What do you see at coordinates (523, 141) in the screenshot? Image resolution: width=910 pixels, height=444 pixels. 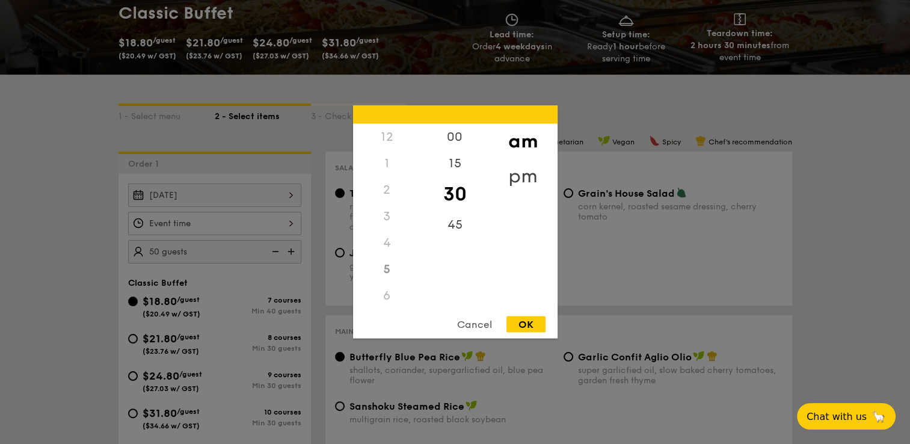 I see `div: am` at bounding box center [523, 141].